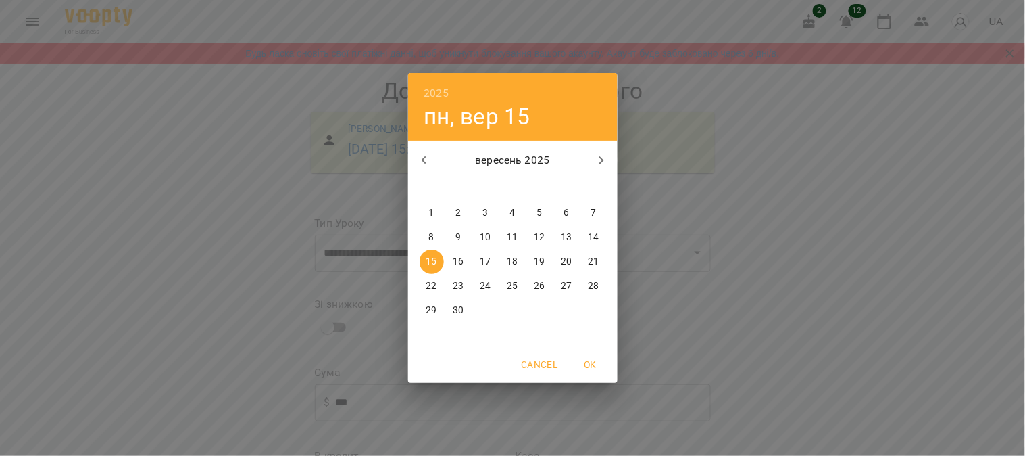 Image resolution: width=1025 pixels, height=456 pixels. Describe the element at coordinates (432, 262) in the screenshot. I see `button: 15` at that location.